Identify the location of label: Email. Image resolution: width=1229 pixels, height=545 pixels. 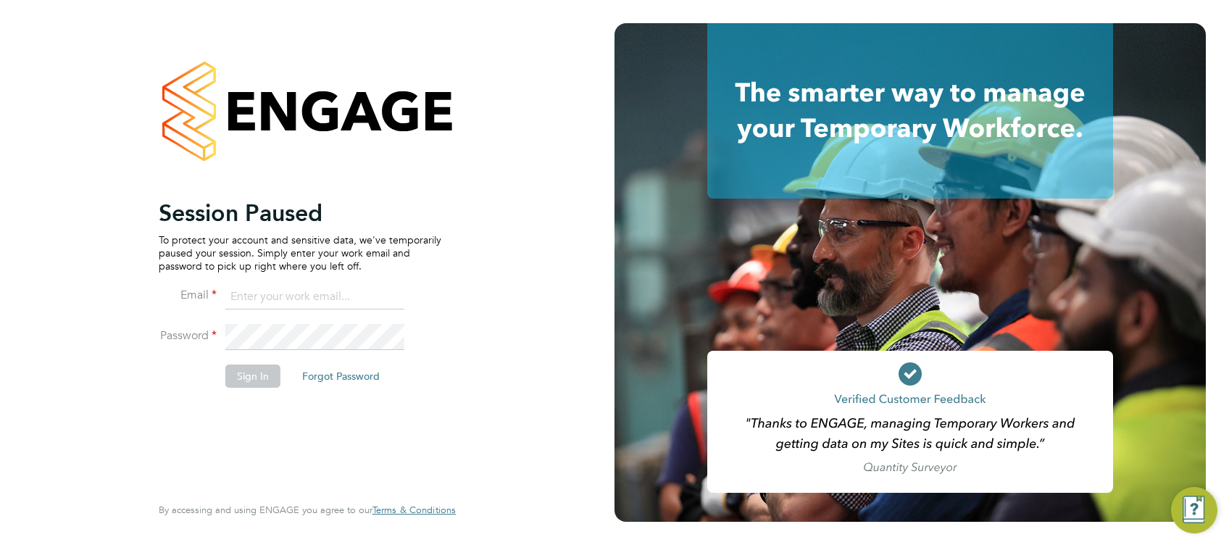
(188, 295).